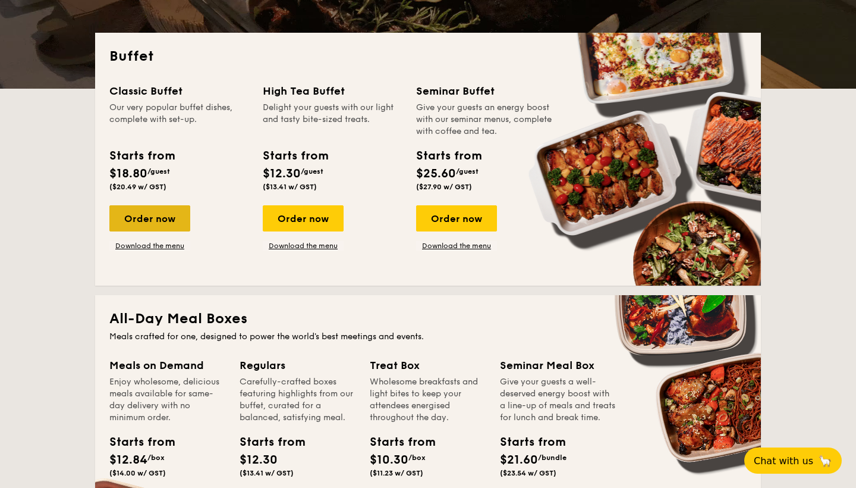 The width and height of the screenshot is (856, 488). I want to click on div: Regulars, so click(297, 365).